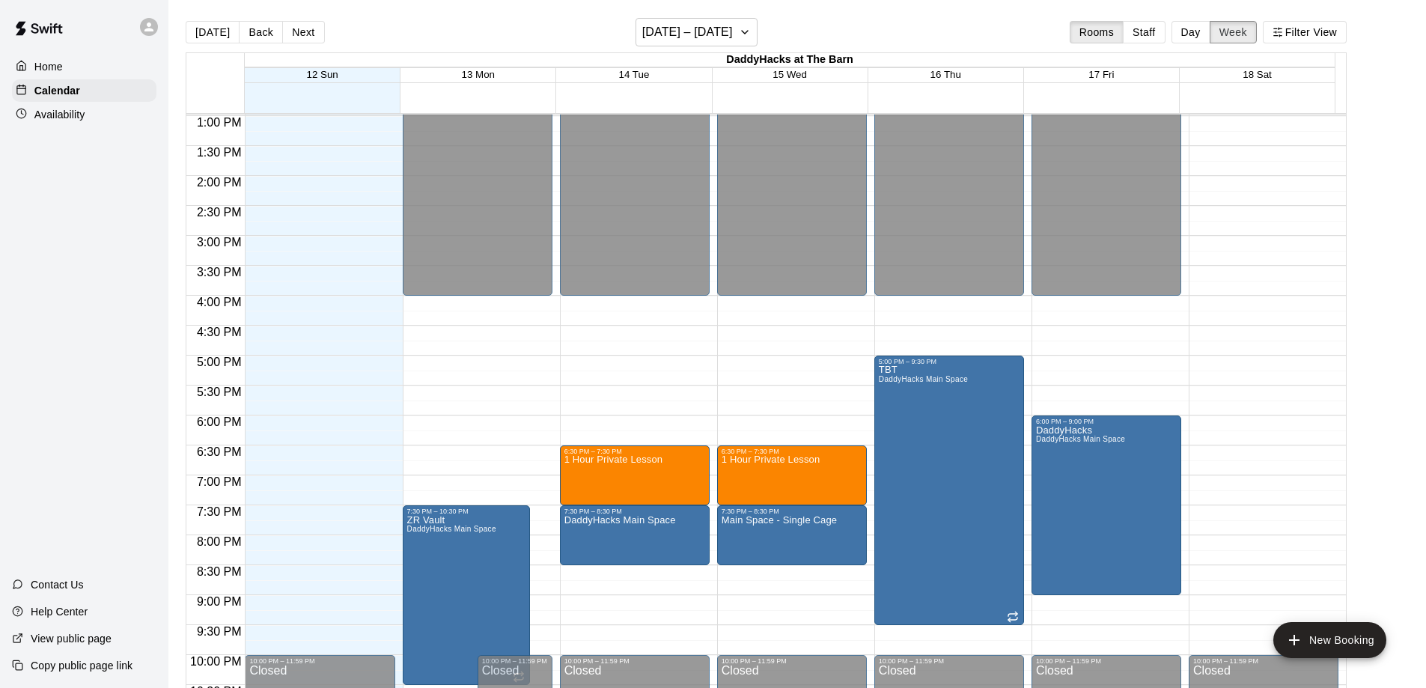  What do you see at coordinates (946, 74) in the screenshot?
I see `button: 16 Thu` at bounding box center [946, 74].